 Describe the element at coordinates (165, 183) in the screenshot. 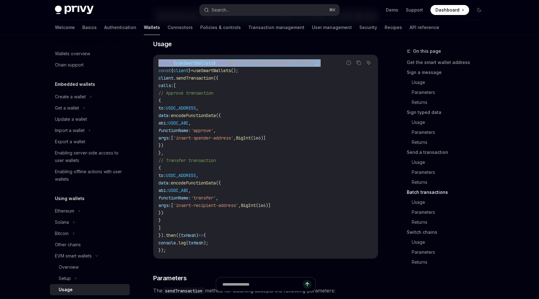

I see `span: data:` at that location.